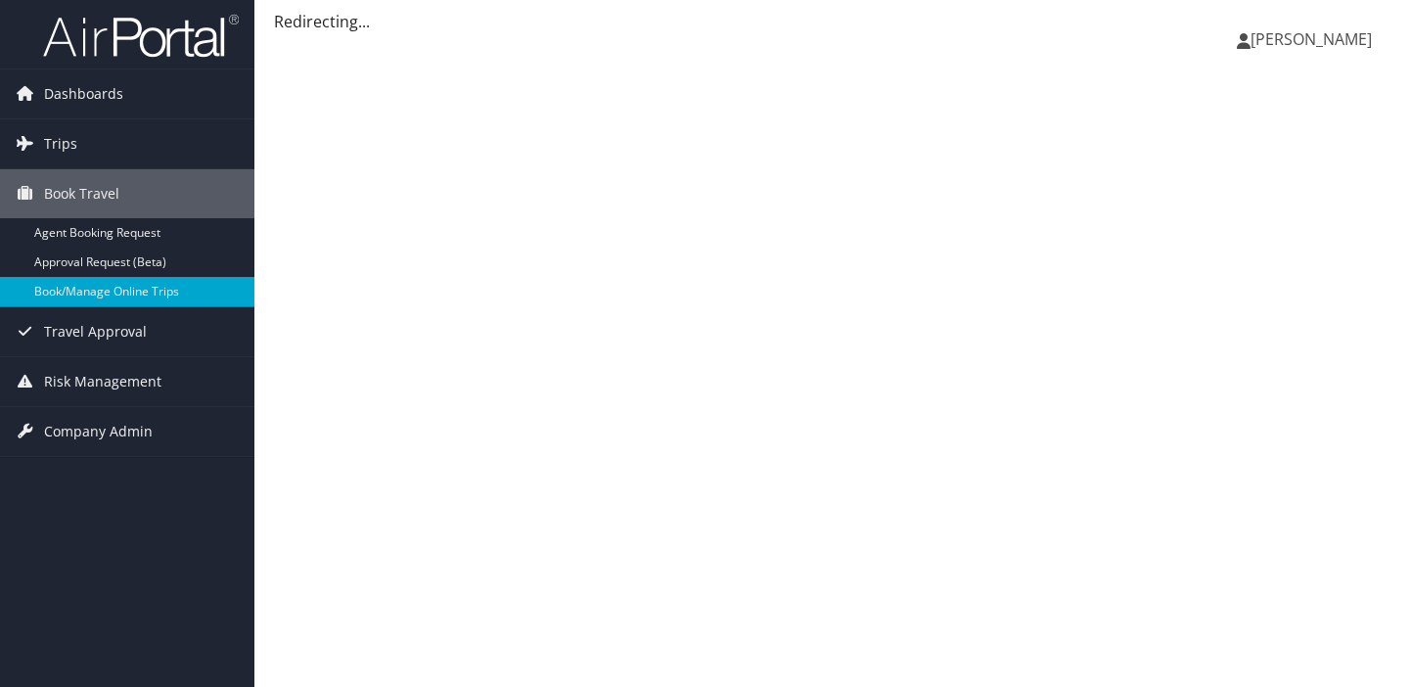  I want to click on span: Trips, so click(61, 144).